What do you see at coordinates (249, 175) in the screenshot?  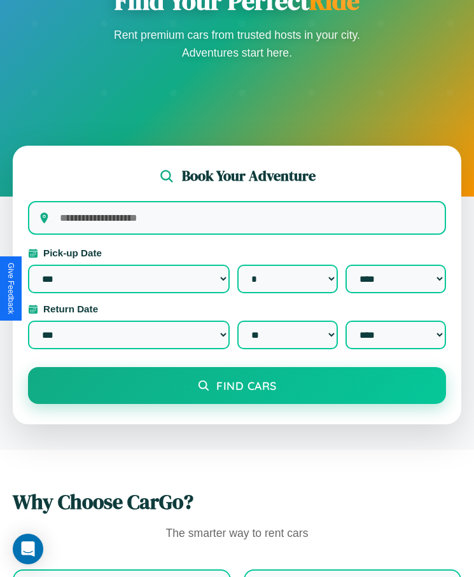 I see `h2: Book Your Adventure` at bounding box center [249, 175].